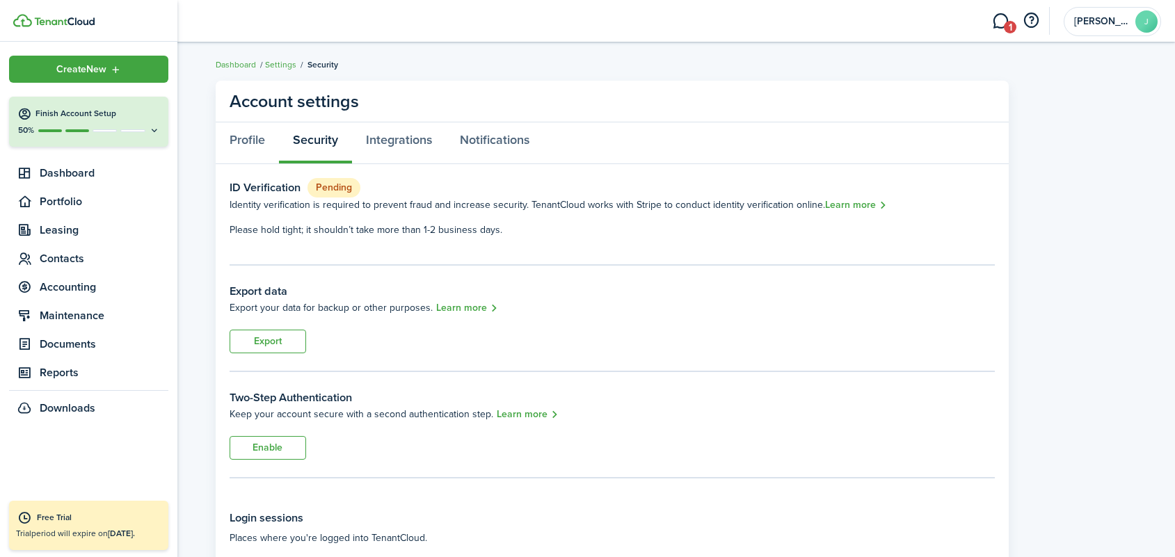 Image resolution: width=1175 pixels, height=557 pixels. I want to click on a: Integrations, so click(399, 143).